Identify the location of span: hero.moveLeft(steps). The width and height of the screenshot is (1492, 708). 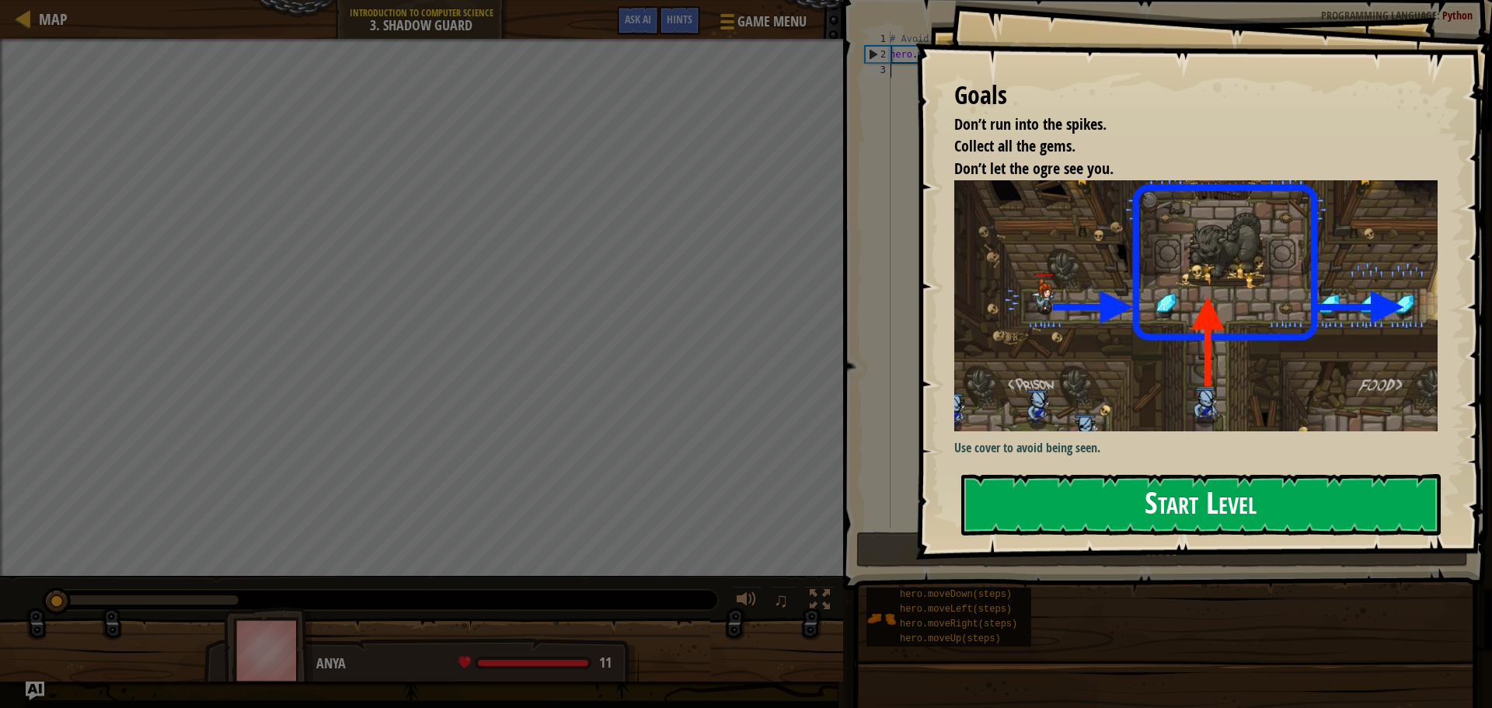
(956, 609).